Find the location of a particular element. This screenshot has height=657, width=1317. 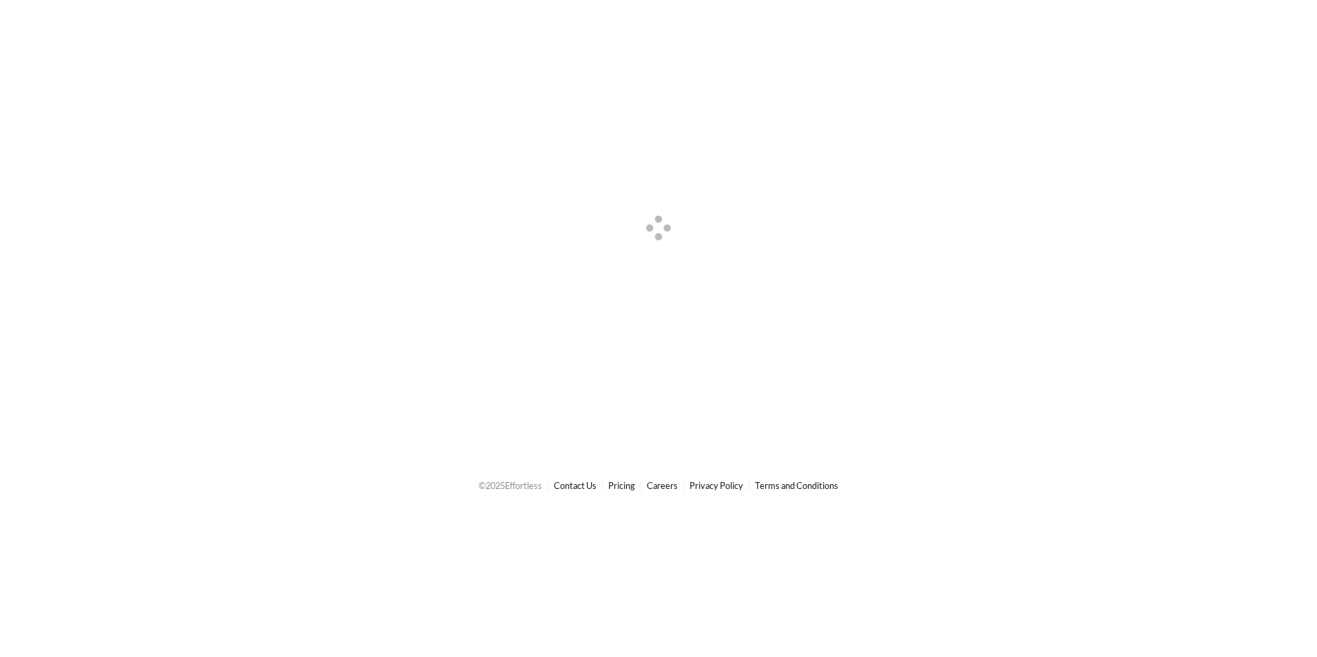

span: © 2025 Effortless is located at coordinates (510, 486).